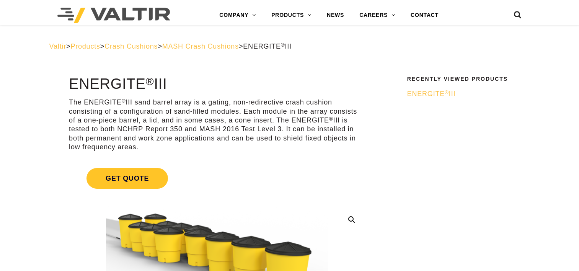 This screenshot has height=271, width=579. What do you see at coordinates (85, 46) in the screenshot?
I see `span: Products` at bounding box center [85, 46].